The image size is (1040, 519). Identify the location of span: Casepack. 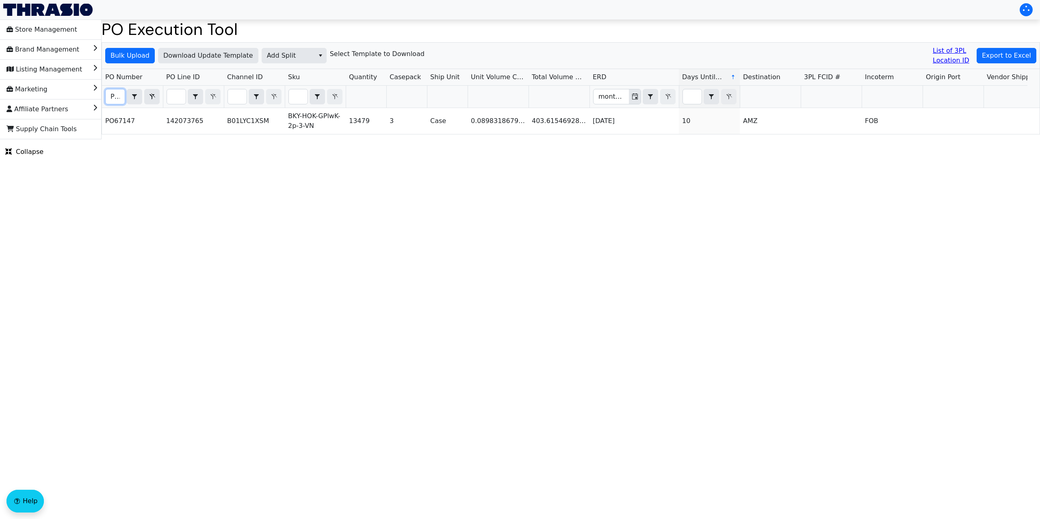
(405, 77).